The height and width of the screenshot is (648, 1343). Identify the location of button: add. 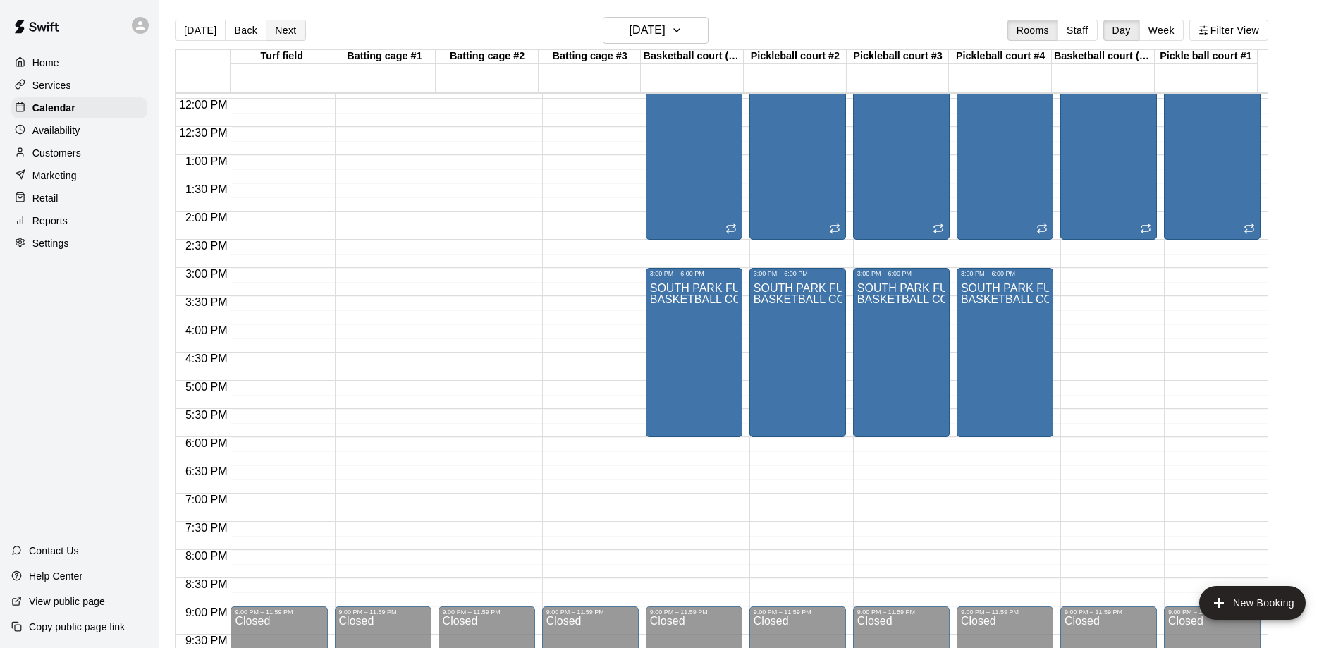
(1252, 603).